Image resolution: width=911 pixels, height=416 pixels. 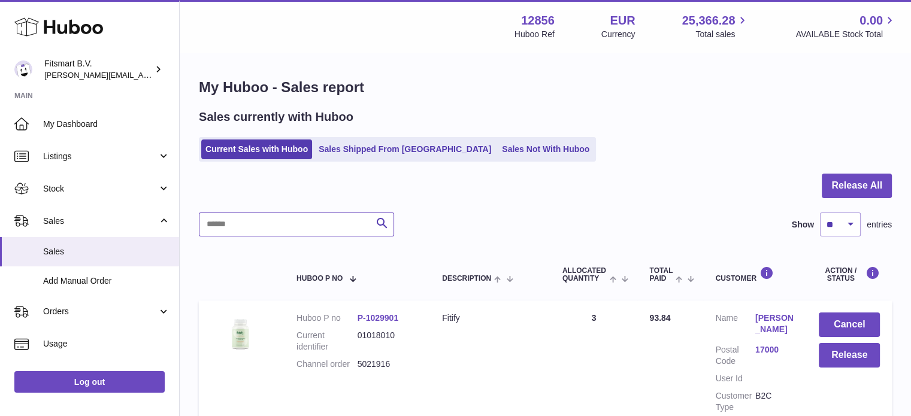 What do you see at coordinates (722, 34) in the screenshot?
I see `span: Total sales` at bounding box center [722, 34].